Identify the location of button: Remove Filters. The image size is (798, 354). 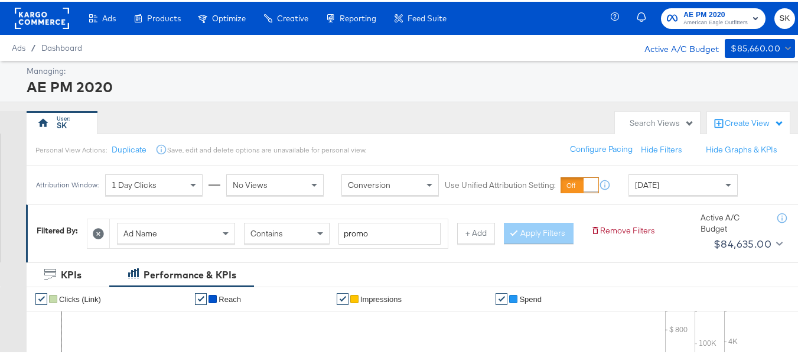
(623, 229).